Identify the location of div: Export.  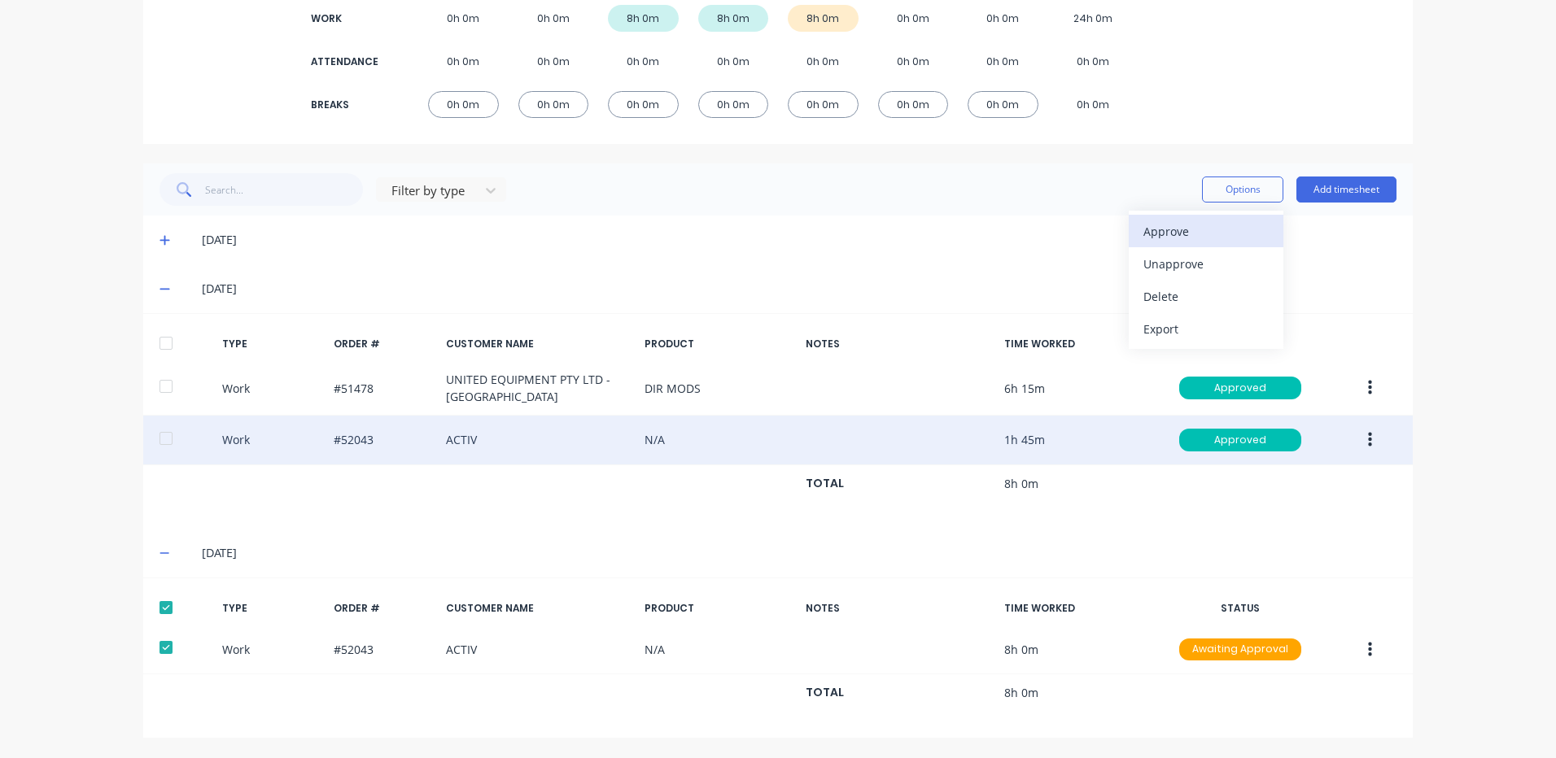
(1206, 329).